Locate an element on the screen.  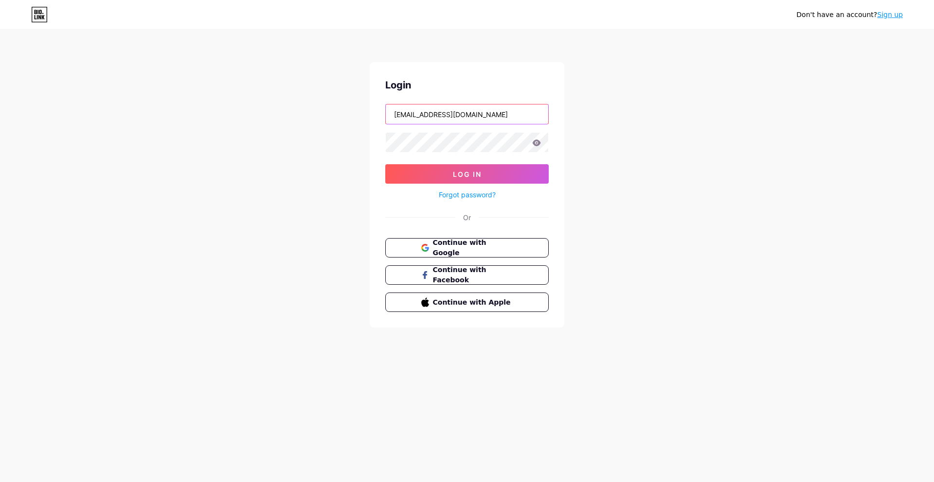
div: Or is located at coordinates (467, 217).